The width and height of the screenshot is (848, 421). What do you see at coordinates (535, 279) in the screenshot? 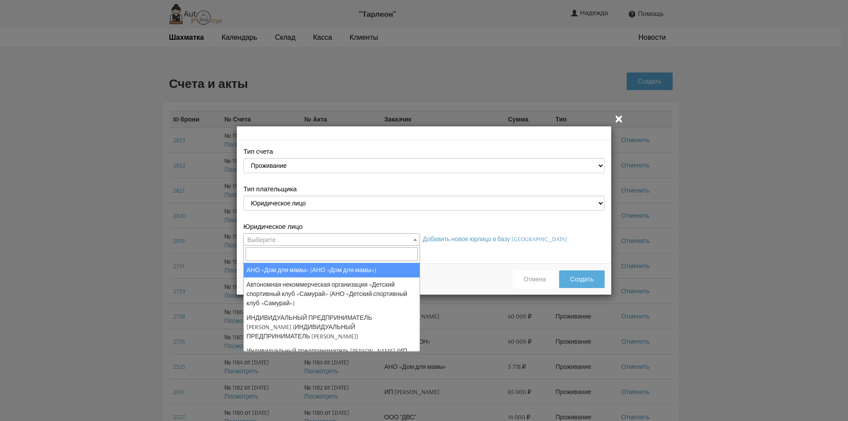
I see `button: Отмена` at bounding box center [535, 279].